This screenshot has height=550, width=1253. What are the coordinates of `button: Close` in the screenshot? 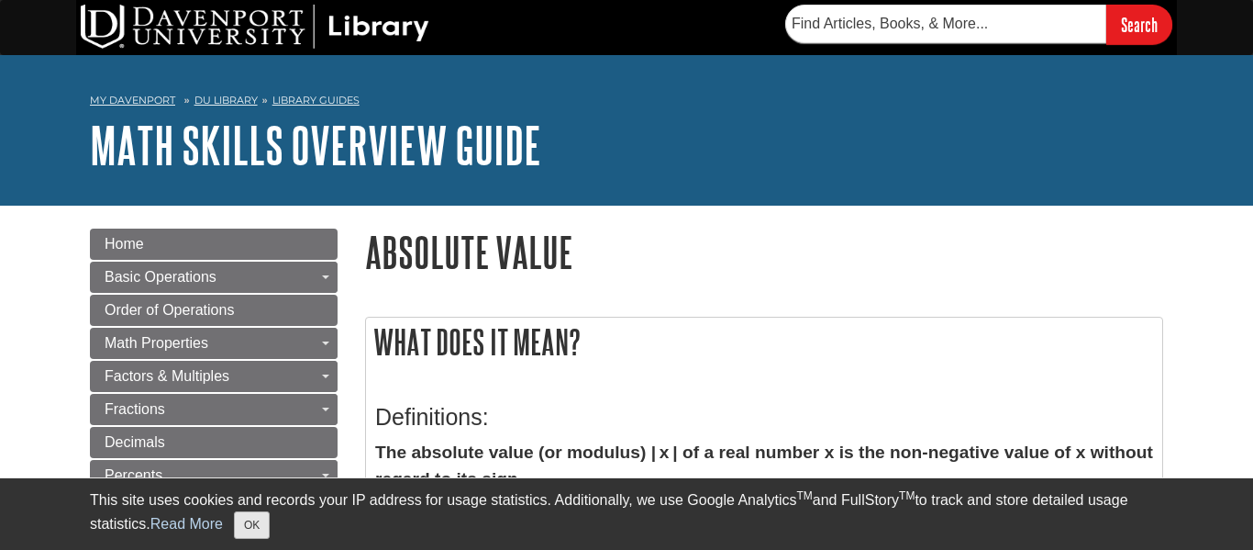 It's located at (251, 525).